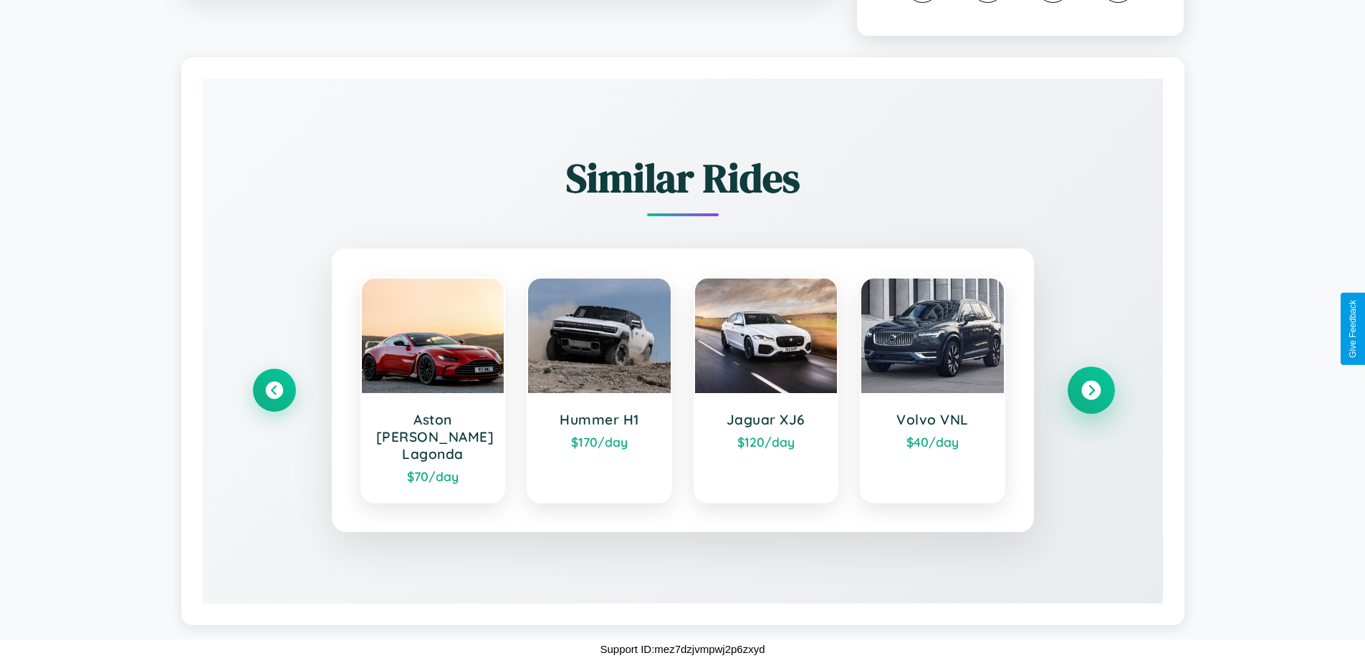 This screenshot has height=658, width=1365. I want to click on div: $ 120 /day, so click(766, 442).